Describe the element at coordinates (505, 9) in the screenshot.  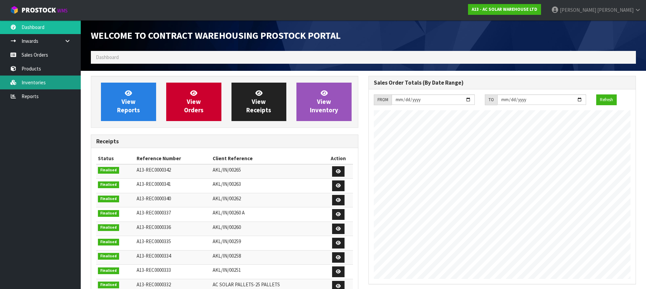
I see `strong: A13 - AC SOLAR WAREHOUSE LTD` at that location.